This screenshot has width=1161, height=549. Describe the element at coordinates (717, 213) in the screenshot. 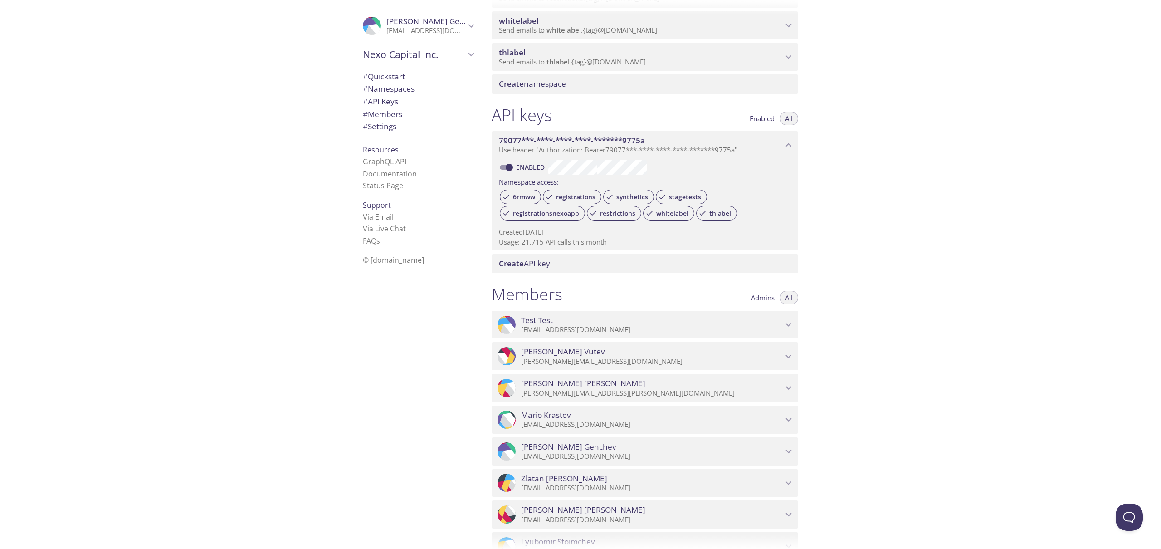

I see `div: thlabel` at that location.